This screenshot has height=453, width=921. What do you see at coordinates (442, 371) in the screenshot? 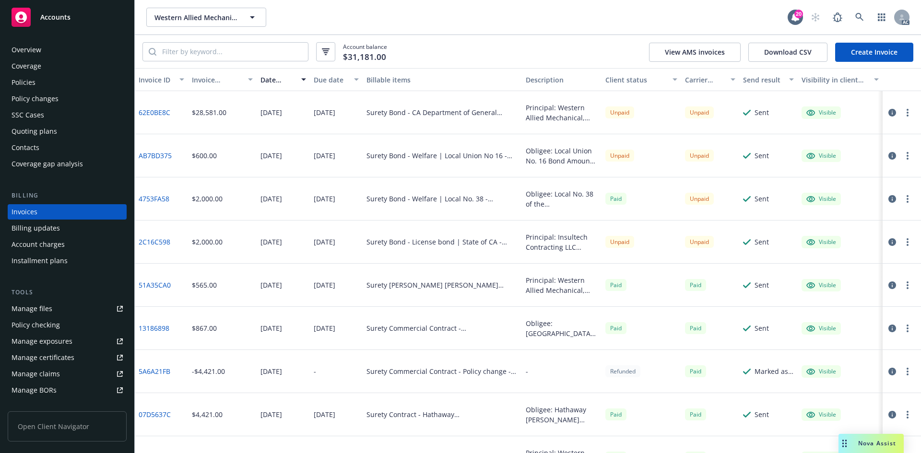
I see `div: Surety Commercial Contract - Policy change - 070221765` at bounding box center [442, 371].